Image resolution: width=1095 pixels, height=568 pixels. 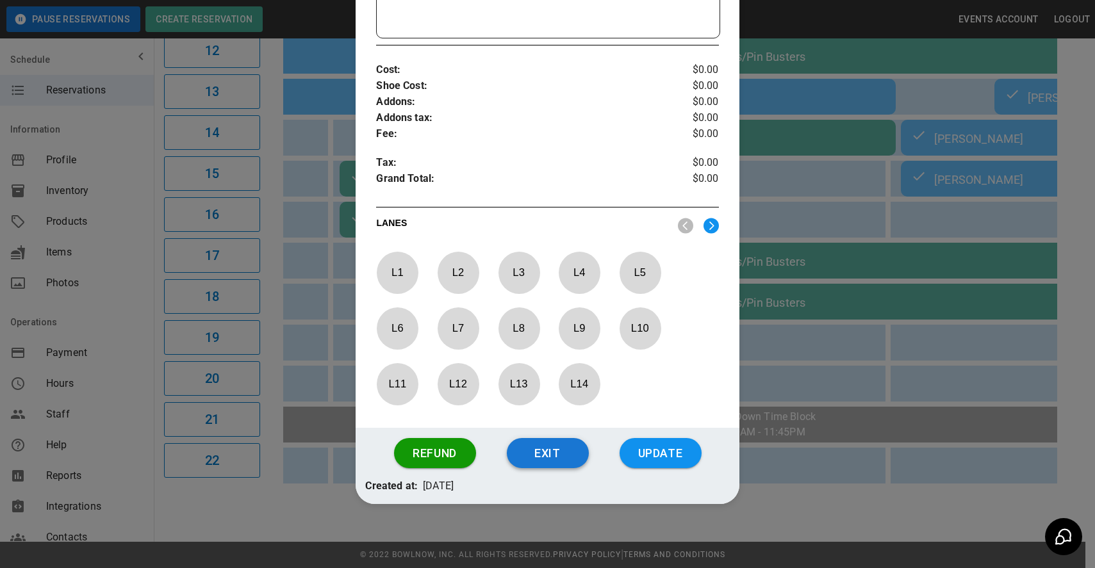 I want to click on p: Shoe Cost :, so click(x=518, y=86).